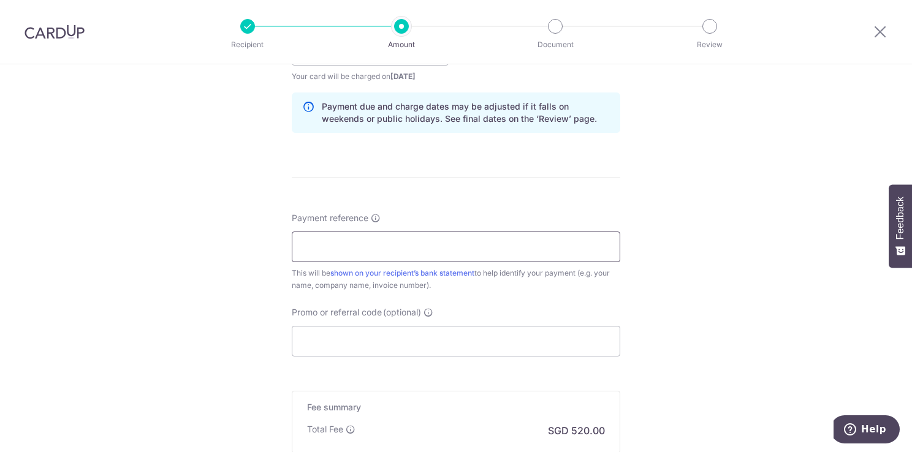  What do you see at coordinates (402, 313) in the screenshot?
I see `span: (optional)` at bounding box center [402, 313].